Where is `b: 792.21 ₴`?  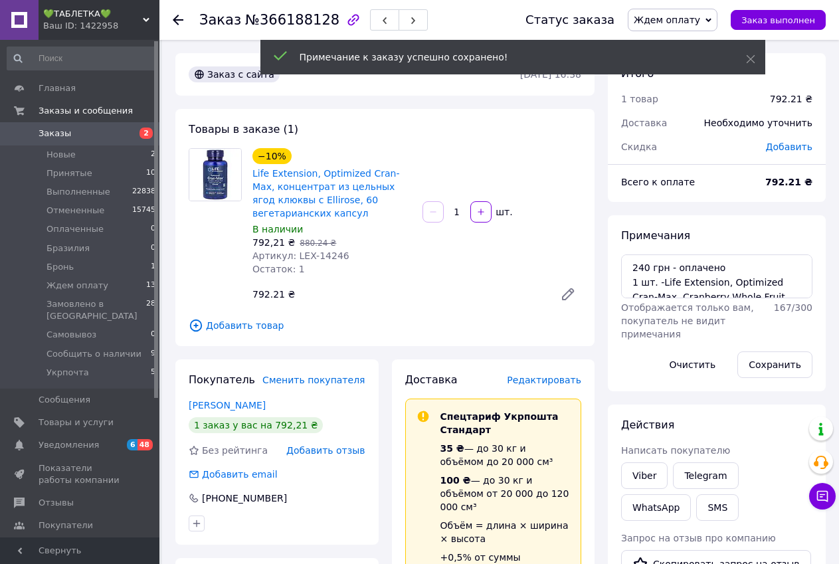 b: 792.21 ₴ is located at coordinates (789, 182).